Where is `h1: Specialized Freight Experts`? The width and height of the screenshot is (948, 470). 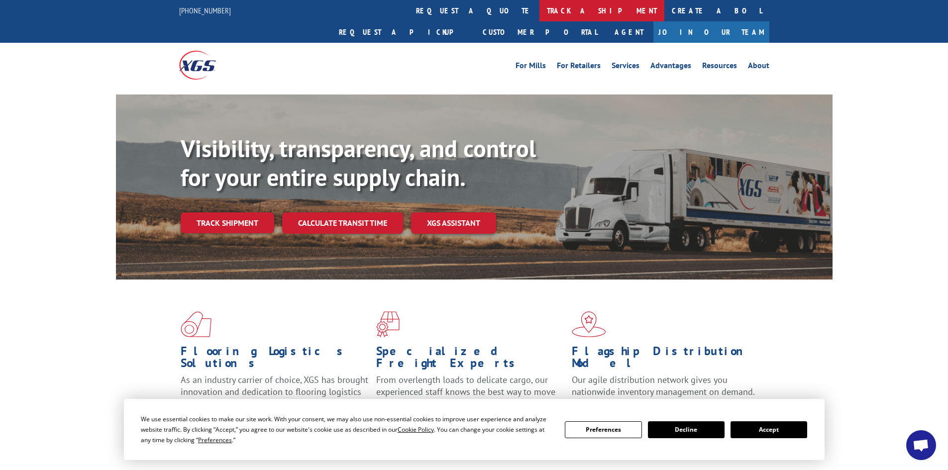
h1: Specialized Freight Experts is located at coordinates (470, 360).